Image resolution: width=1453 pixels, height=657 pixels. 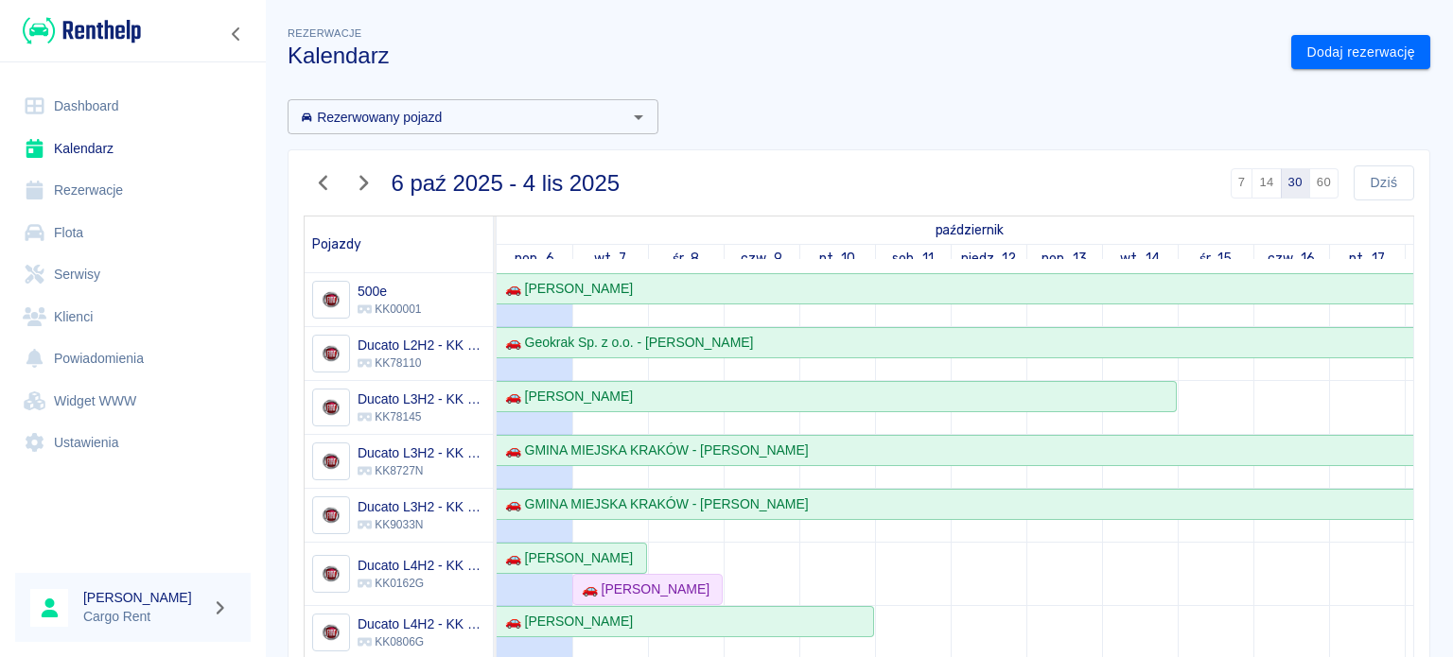 I want to click on h6: Ducato L4H2 - KK 0162G, so click(x=421, y=566).